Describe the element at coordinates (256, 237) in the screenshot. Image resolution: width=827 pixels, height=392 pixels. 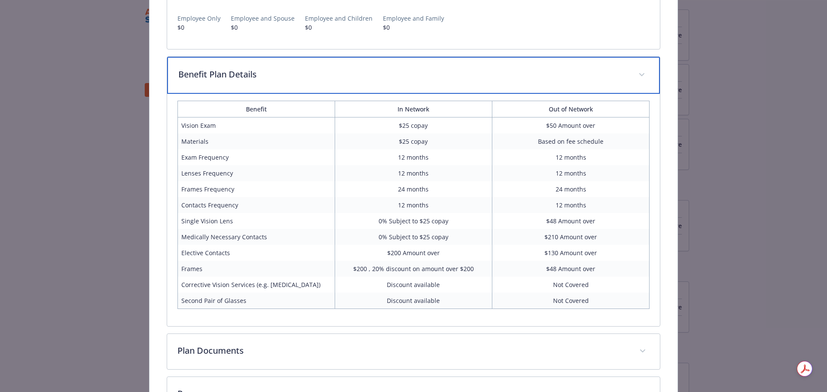
I see `td: Medically Necessary Contacts` at that location.